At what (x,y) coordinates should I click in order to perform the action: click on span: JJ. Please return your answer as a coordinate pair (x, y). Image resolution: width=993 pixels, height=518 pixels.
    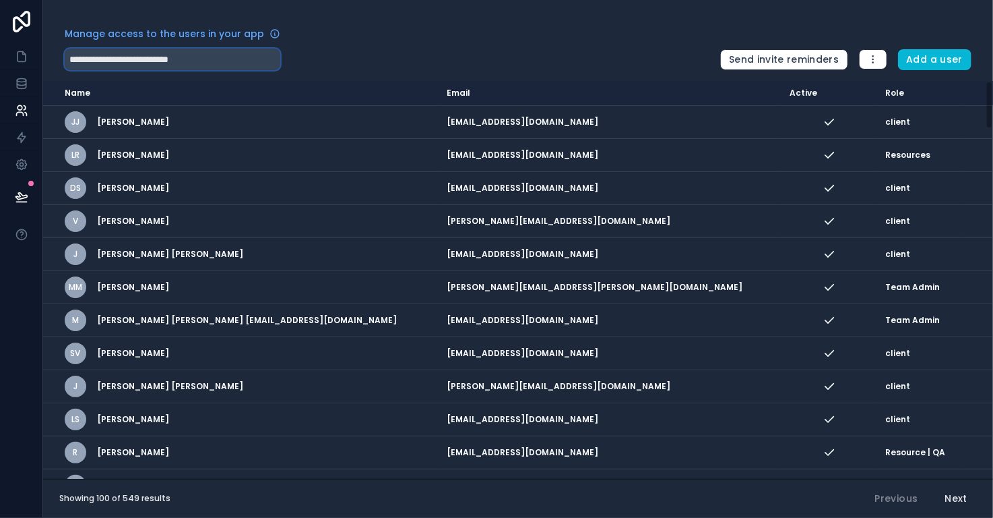
    Looking at the image, I should click on (75, 122).